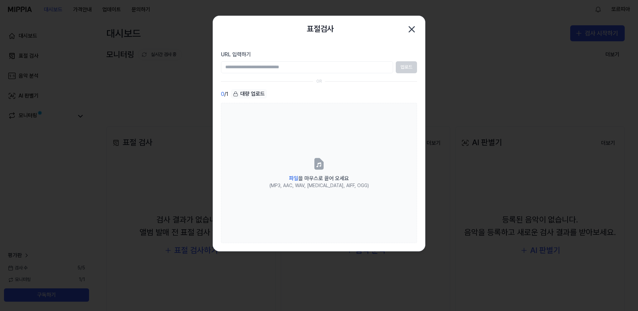 This screenshot has height=311, width=638. What do you see at coordinates (223, 94) in the screenshot?
I see `span: 0` at bounding box center [223, 94].